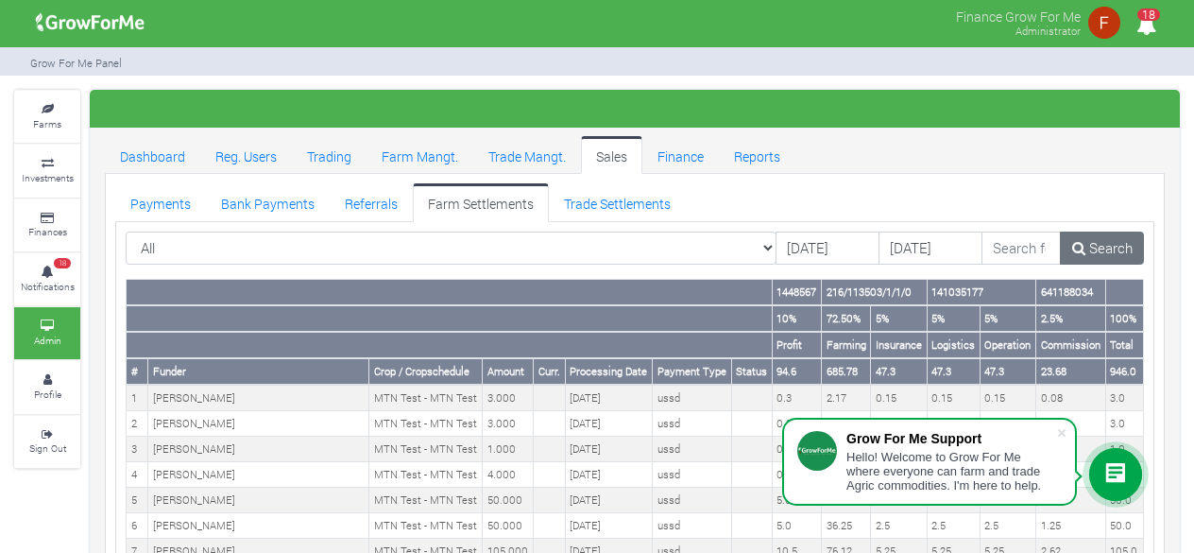 This screenshot has height=553, width=1194. I want to click on th: Profit, so click(796, 345).